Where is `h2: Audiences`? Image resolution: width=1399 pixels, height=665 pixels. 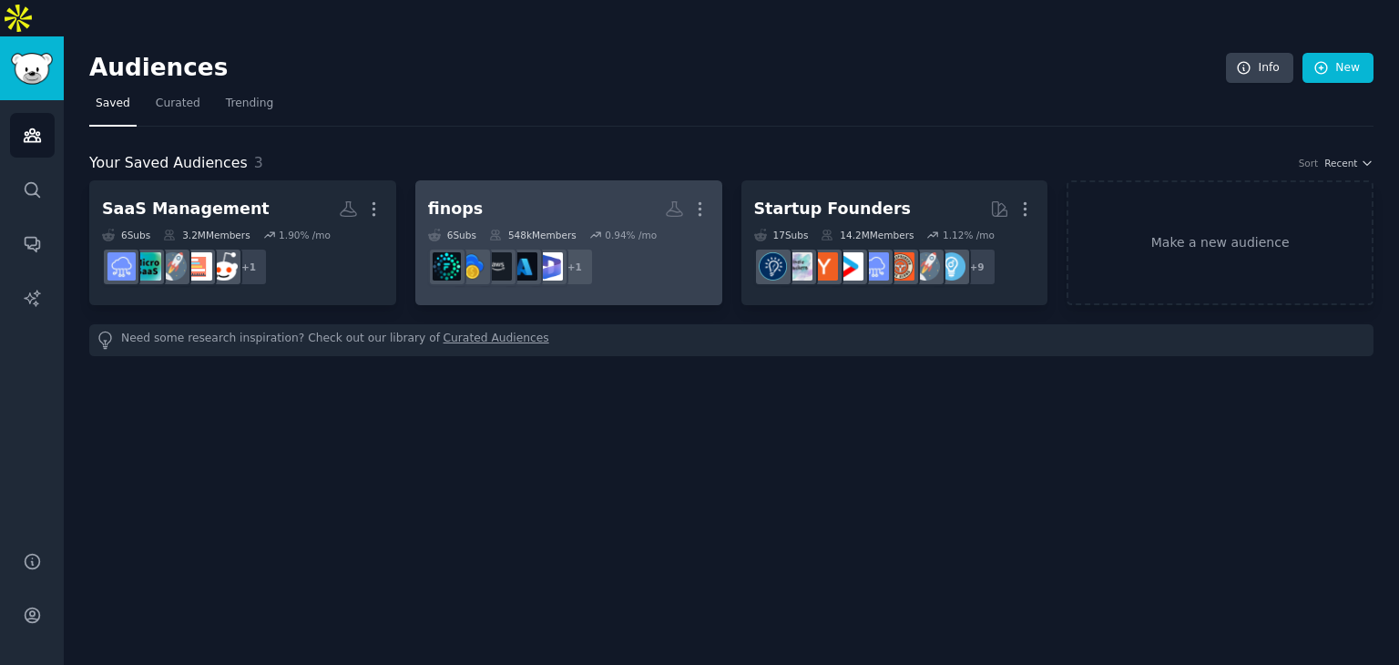
h2: Audiences is located at coordinates (658, 68).